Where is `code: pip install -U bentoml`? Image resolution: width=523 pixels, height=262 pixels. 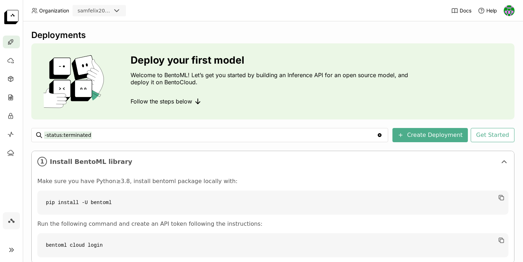 code: pip install -U bentoml is located at coordinates (273, 203).